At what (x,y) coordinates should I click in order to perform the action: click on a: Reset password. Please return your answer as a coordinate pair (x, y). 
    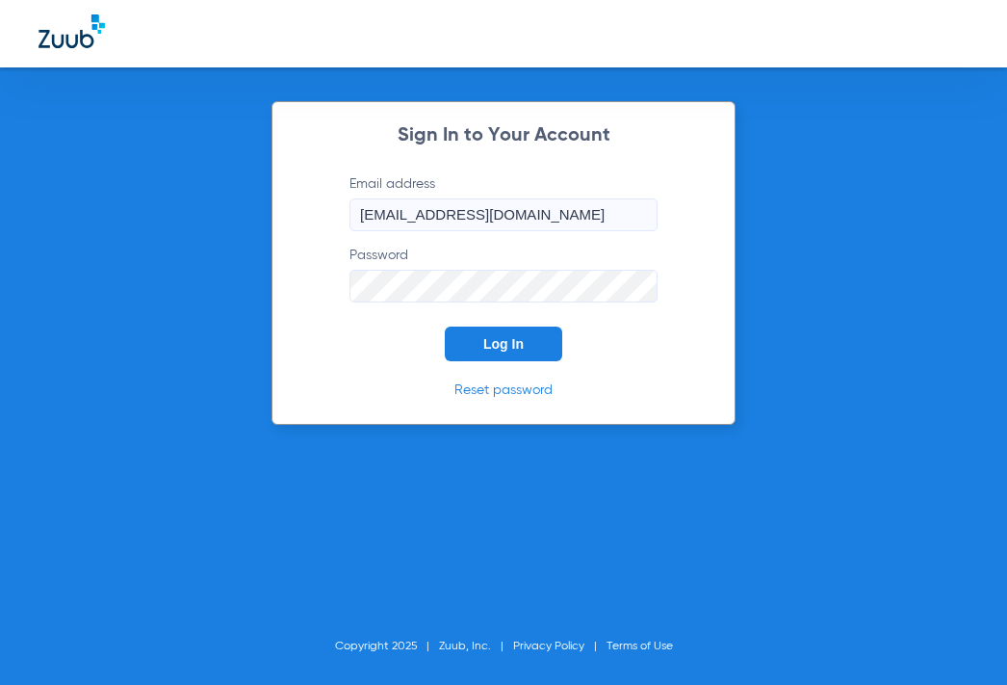
    Looking at the image, I should click on (504, 390).